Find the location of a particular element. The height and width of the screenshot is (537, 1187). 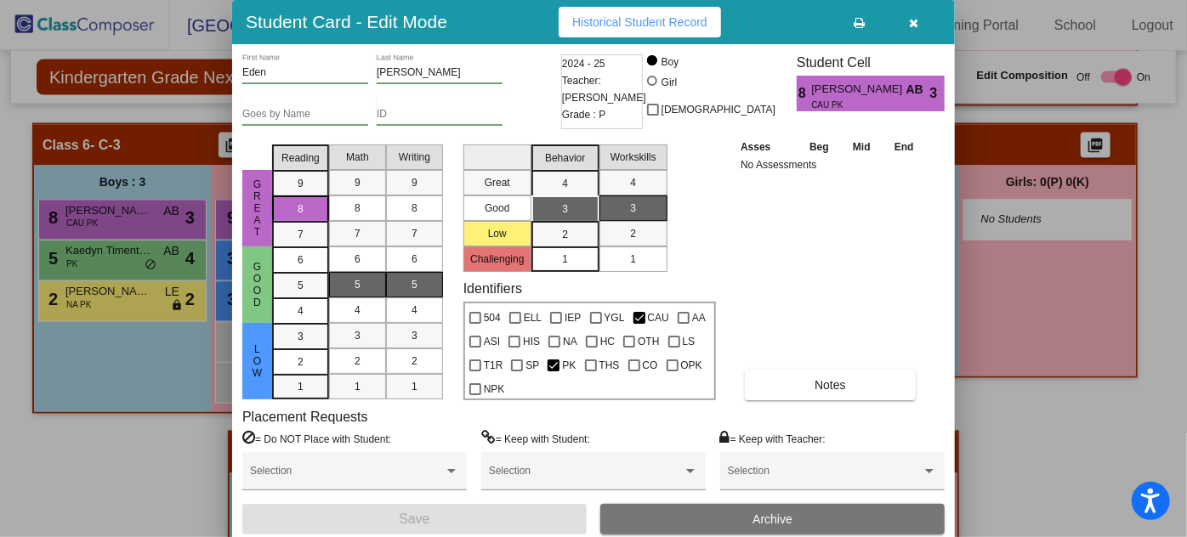

span: Save is located at coordinates (414, 518).